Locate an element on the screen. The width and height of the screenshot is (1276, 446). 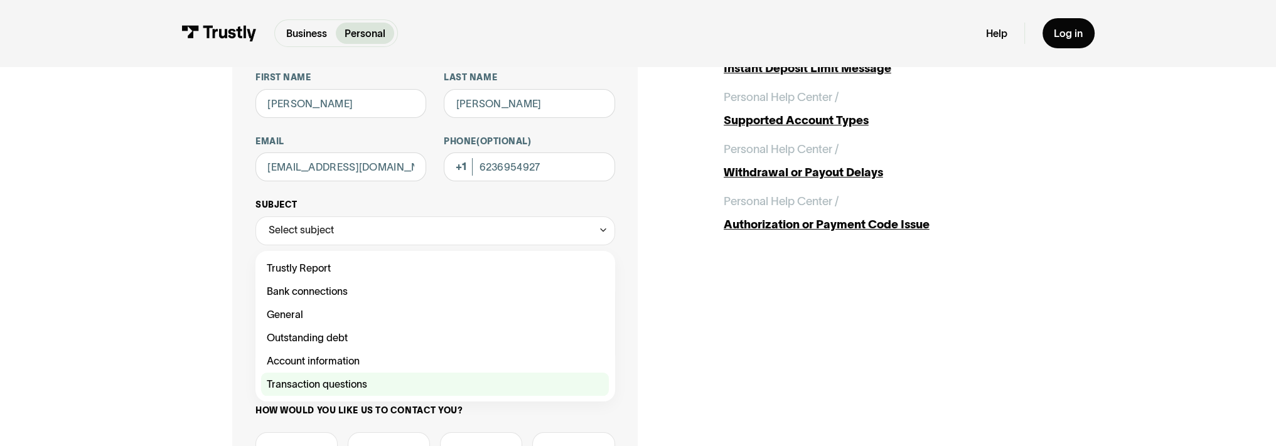
a: Business is located at coordinates (307, 33).